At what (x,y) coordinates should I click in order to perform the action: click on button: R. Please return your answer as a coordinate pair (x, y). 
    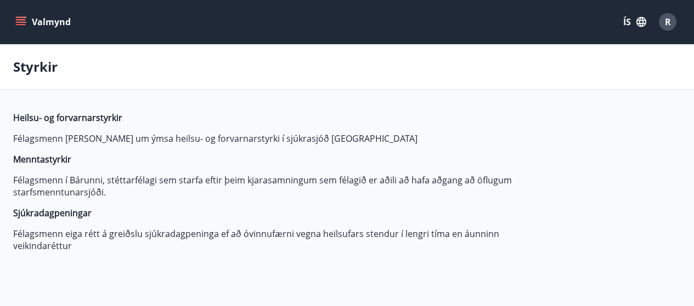
    Looking at the image, I should click on (667, 22).